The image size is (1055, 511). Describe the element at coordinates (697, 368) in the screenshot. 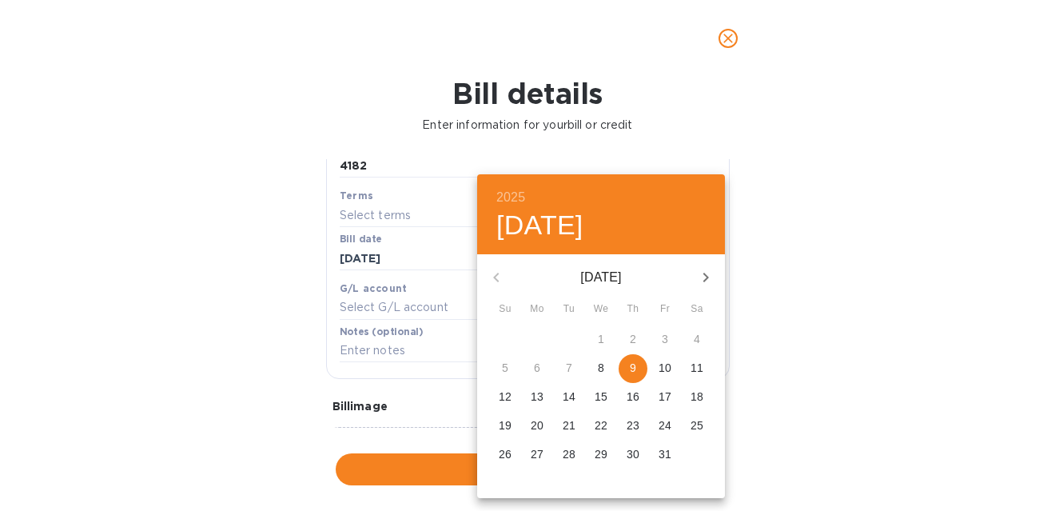

I see `button: 11` at that location.